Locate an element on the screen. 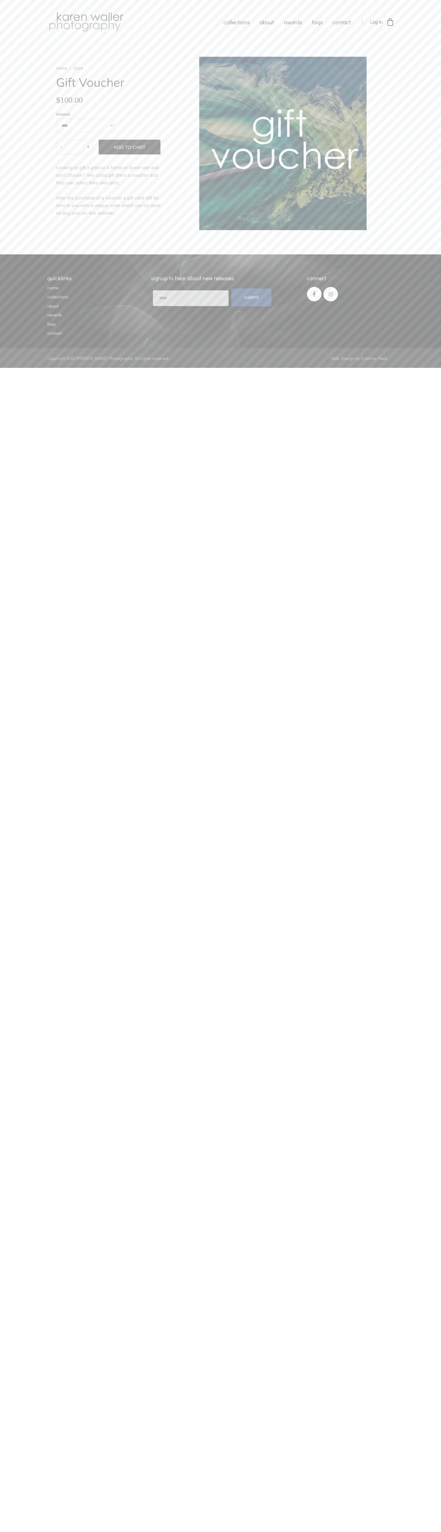 The image size is (441, 1532). span: quicklinks is located at coordinates (59, 278).